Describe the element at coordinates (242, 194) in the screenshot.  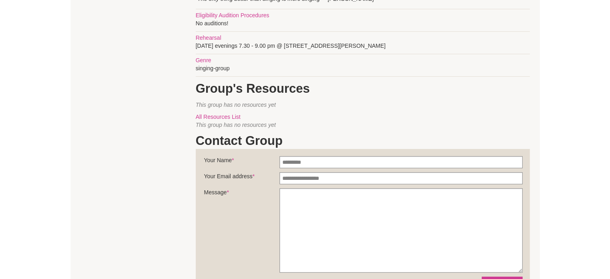
I see `label: Message` at that location.